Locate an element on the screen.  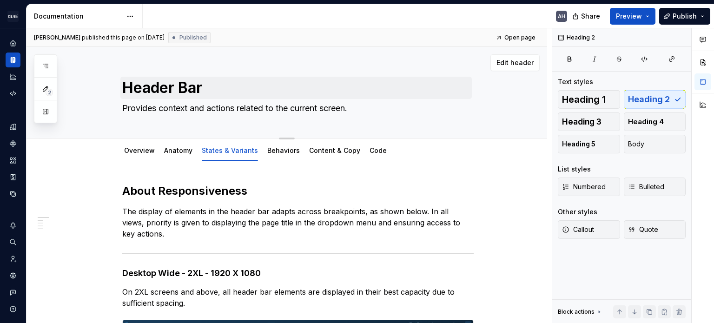
div: Assets is located at coordinates (13, 160).